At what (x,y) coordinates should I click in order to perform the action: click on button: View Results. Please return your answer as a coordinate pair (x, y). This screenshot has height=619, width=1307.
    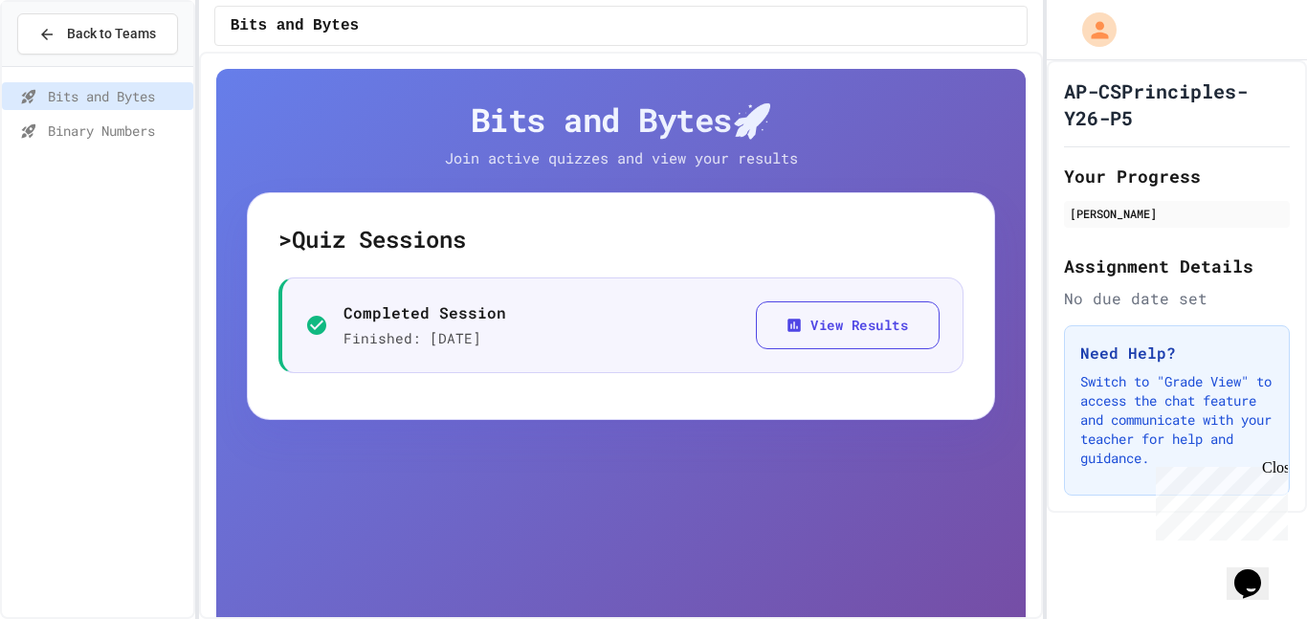
    Looking at the image, I should click on (848, 325).